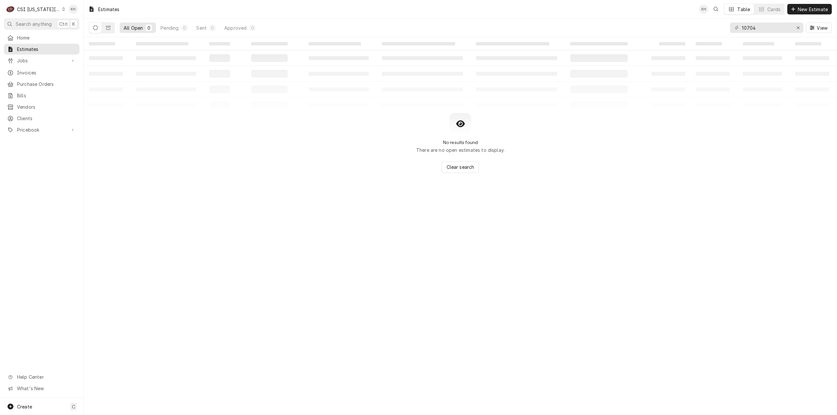 Image resolution: width=837 pixels, height=415 pixels. I want to click on button: Search anythingCtrlK, so click(42, 24).